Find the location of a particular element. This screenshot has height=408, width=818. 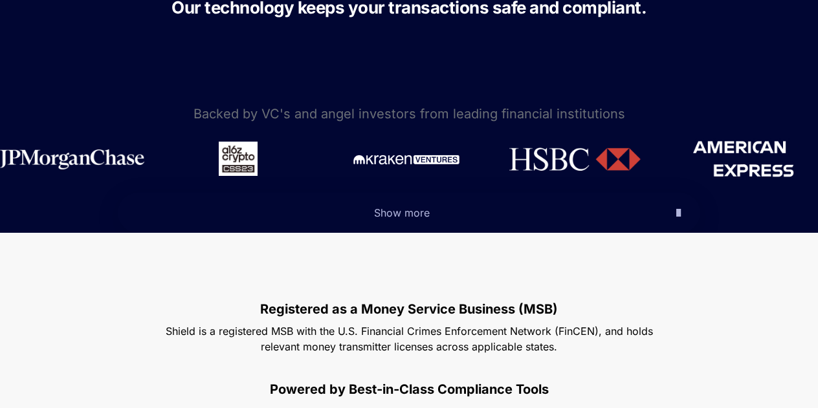

strong: Powered by Best-in-Class Compliance Tools is located at coordinates (409, 390).